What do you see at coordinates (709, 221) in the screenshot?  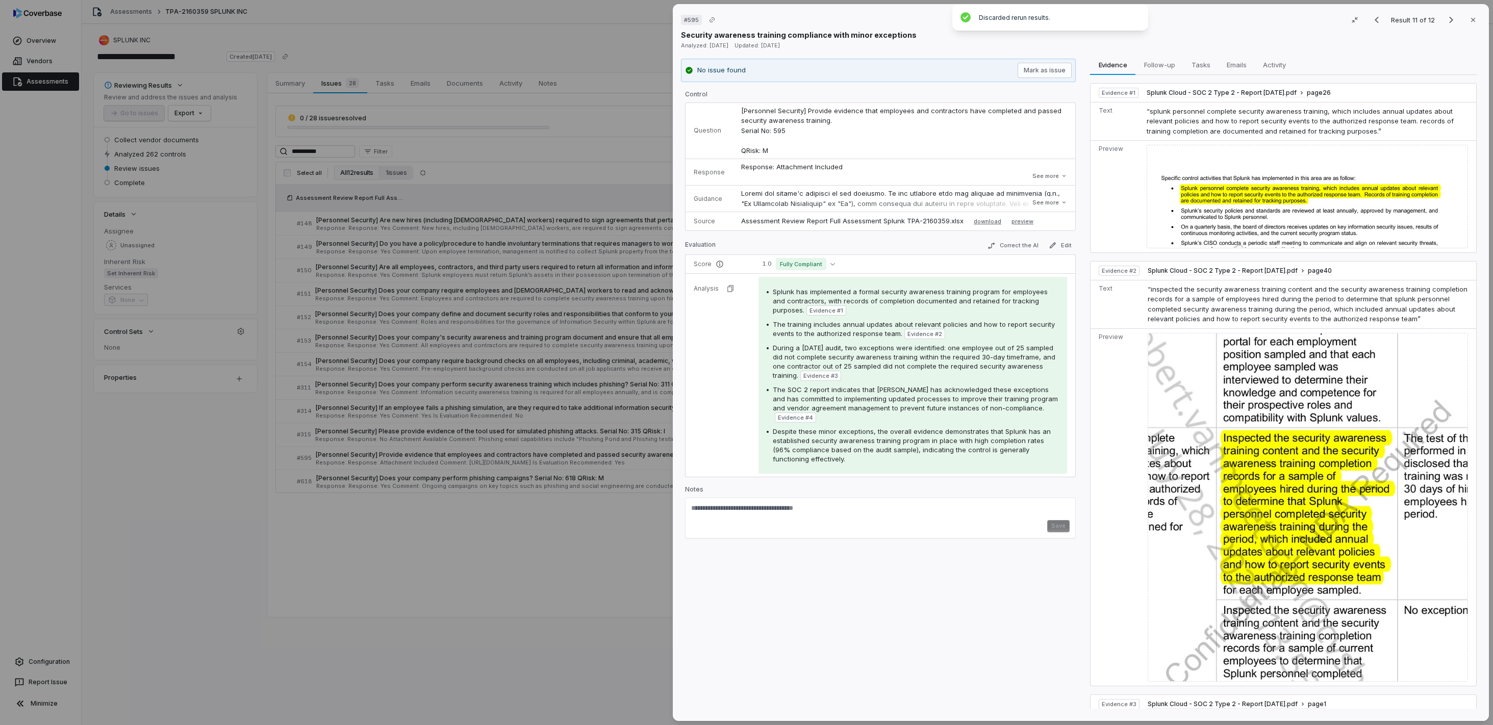 I see `p: Source` at bounding box center [709, 221].